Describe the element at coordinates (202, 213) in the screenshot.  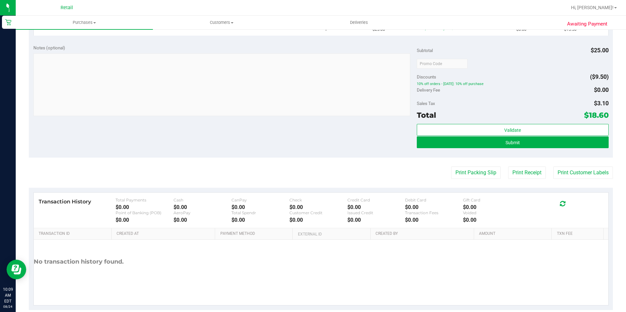
I see `div: AeroPay` at that location.